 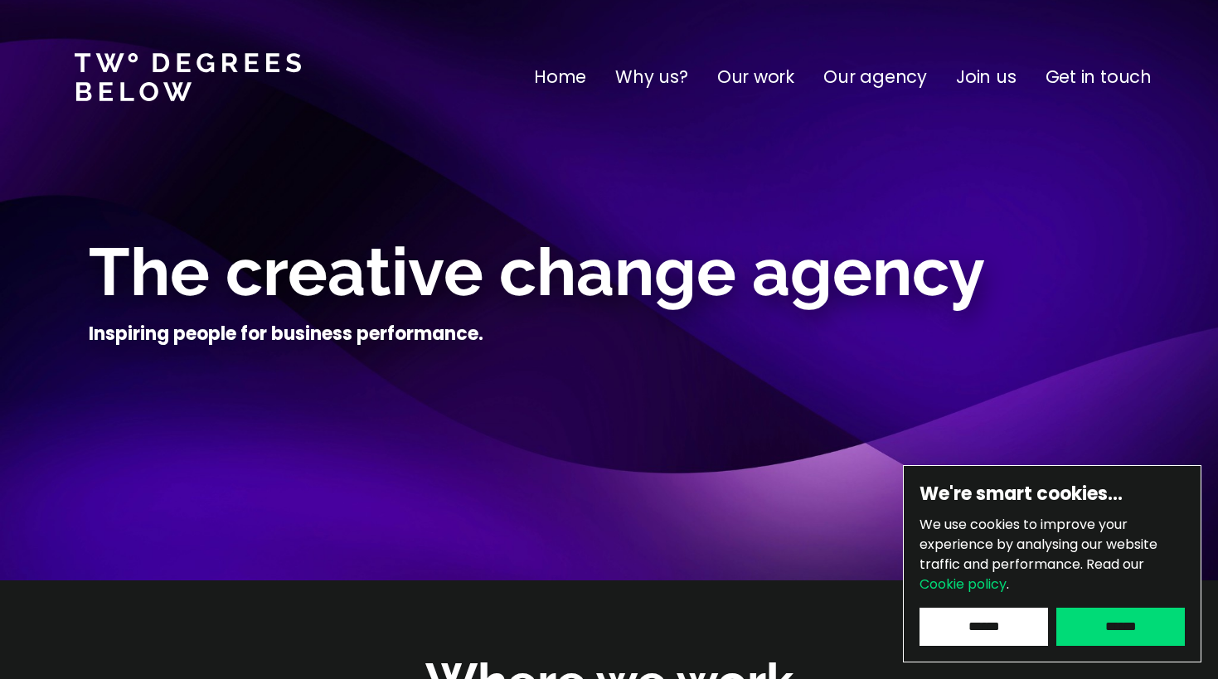 I want to click on p: Why us?, so click(x=652, y=77).